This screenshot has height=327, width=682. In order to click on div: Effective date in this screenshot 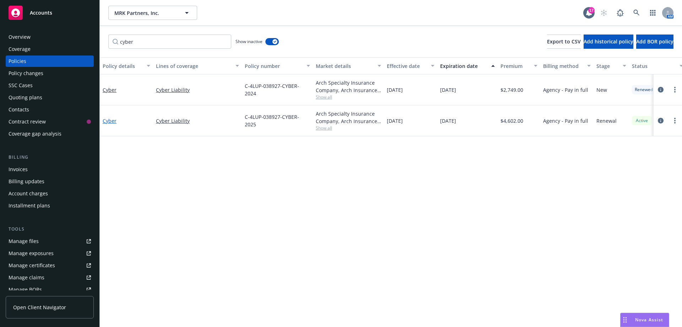, I will do `click(407, 66)`.